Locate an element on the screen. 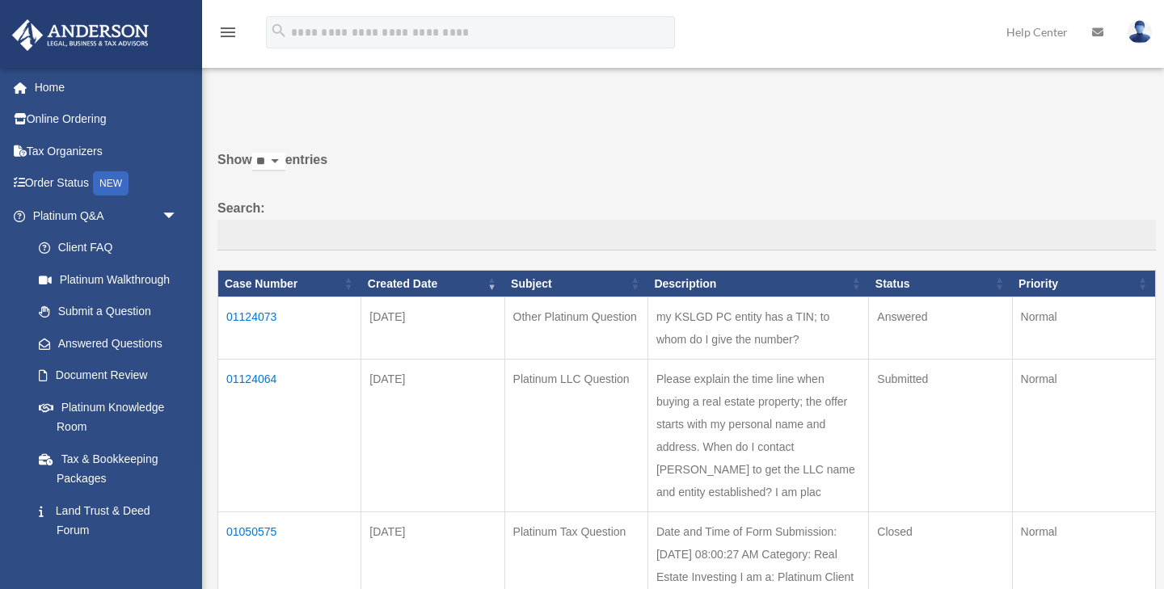 The height and width of the screenshot is (589, 1164). td: Other Platinum Question is located at coordinates (576, 328).